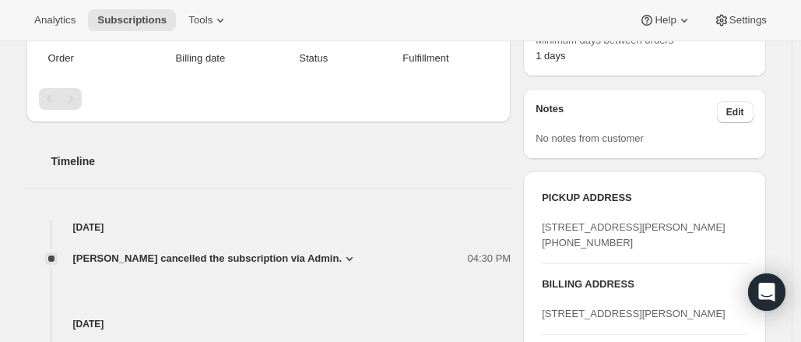 The width and height of the screenshot is (801, 342). I want to click on span: Subscriptions, so click(132, 20).